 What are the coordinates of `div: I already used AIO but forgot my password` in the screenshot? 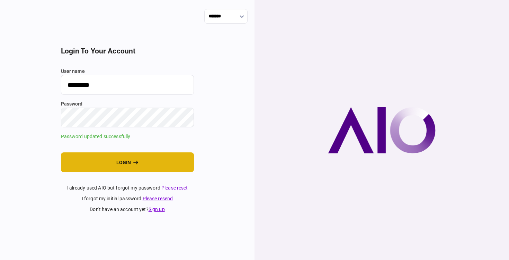 It's located at (128, 188).